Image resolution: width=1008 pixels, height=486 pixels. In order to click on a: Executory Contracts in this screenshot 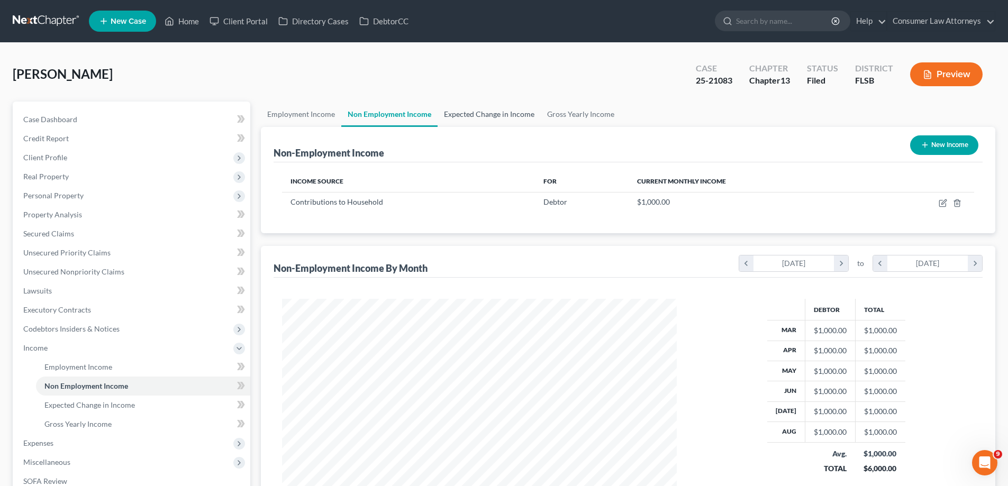, I will do `click(132, 310)`.